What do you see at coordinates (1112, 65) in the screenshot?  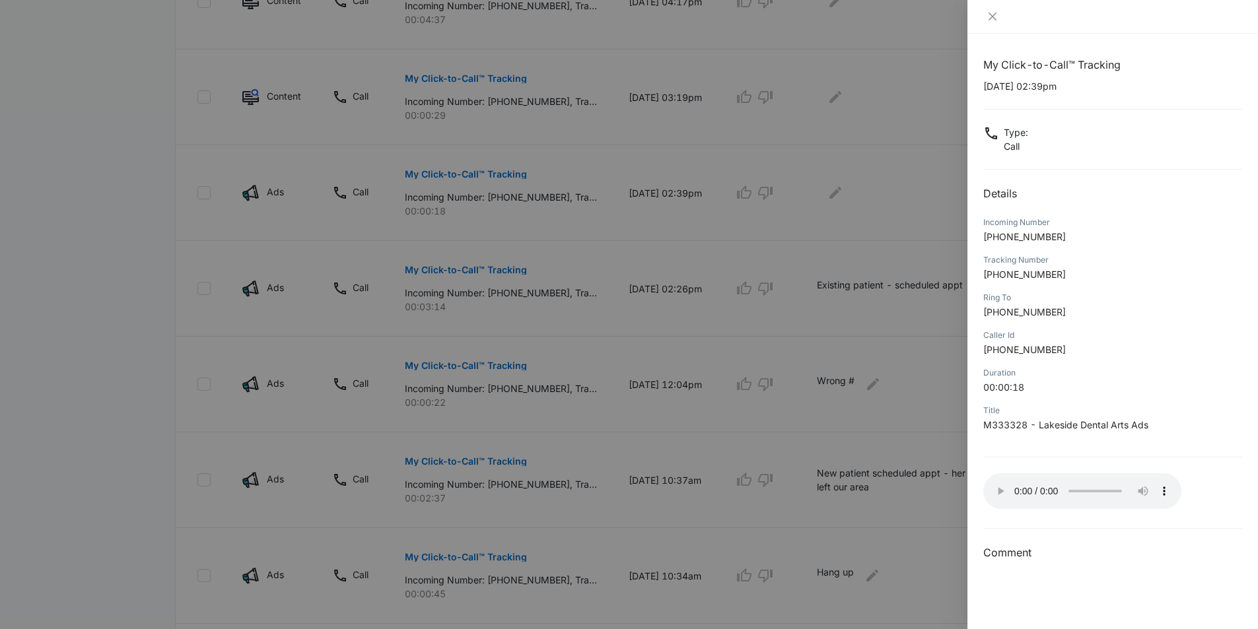 I see `h1: My Click-to-Call™ Tracking` at bounding box center [1112, 65].